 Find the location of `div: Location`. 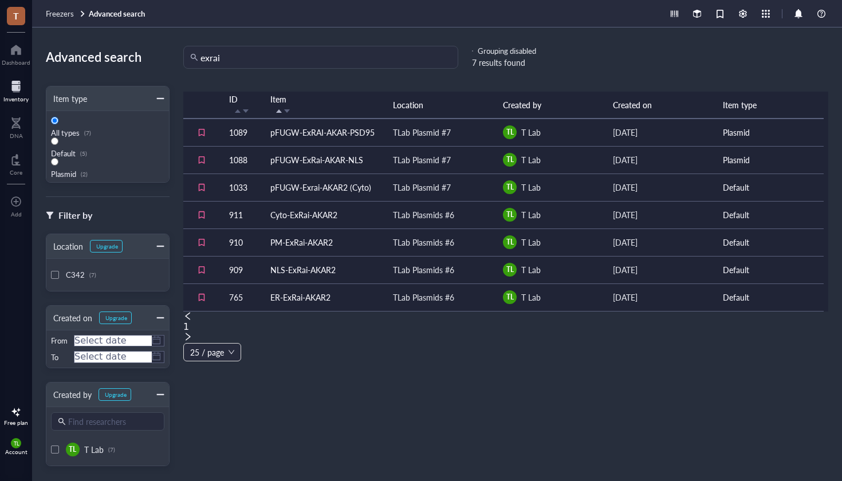

div: Location is located at coordinates (65, 246).